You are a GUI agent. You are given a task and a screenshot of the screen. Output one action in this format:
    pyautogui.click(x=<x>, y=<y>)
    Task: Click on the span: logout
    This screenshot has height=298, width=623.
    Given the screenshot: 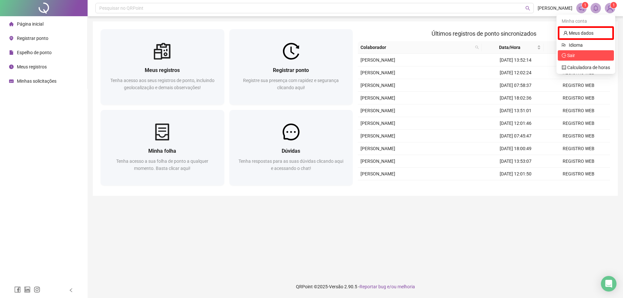 What is the action you would take?
    pyautogui.click(x=564, y=55)
    